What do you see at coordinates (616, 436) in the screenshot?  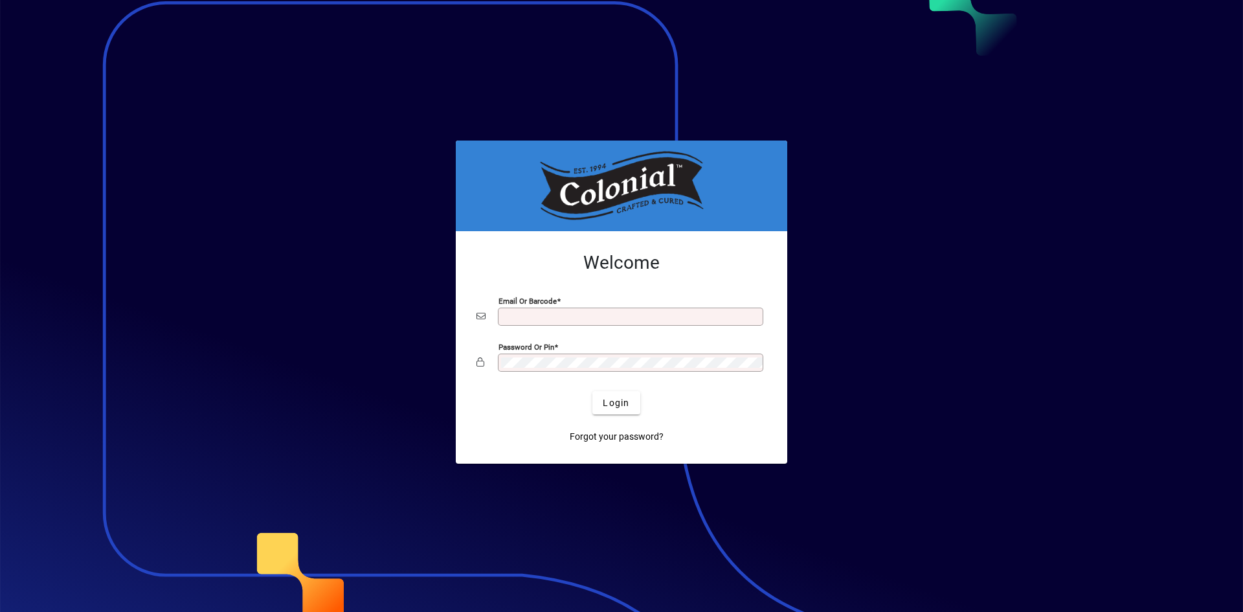 I see `span: Forgot your password?` at bounding box center [616, 436].